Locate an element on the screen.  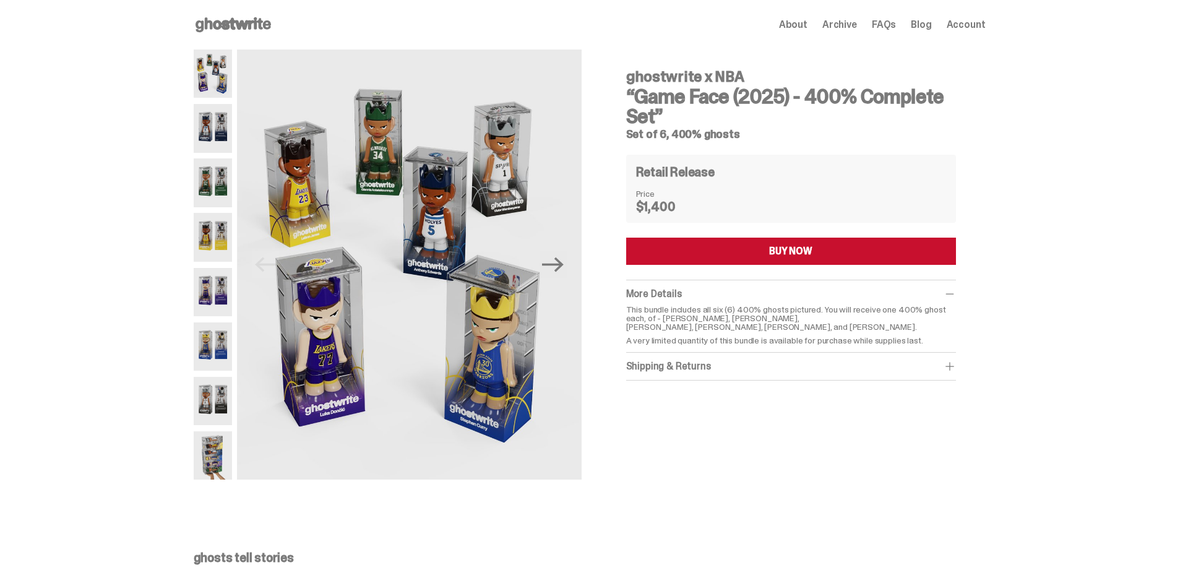
img: NBA-400-HG-Steph.png is located at coordinates (213, 346).